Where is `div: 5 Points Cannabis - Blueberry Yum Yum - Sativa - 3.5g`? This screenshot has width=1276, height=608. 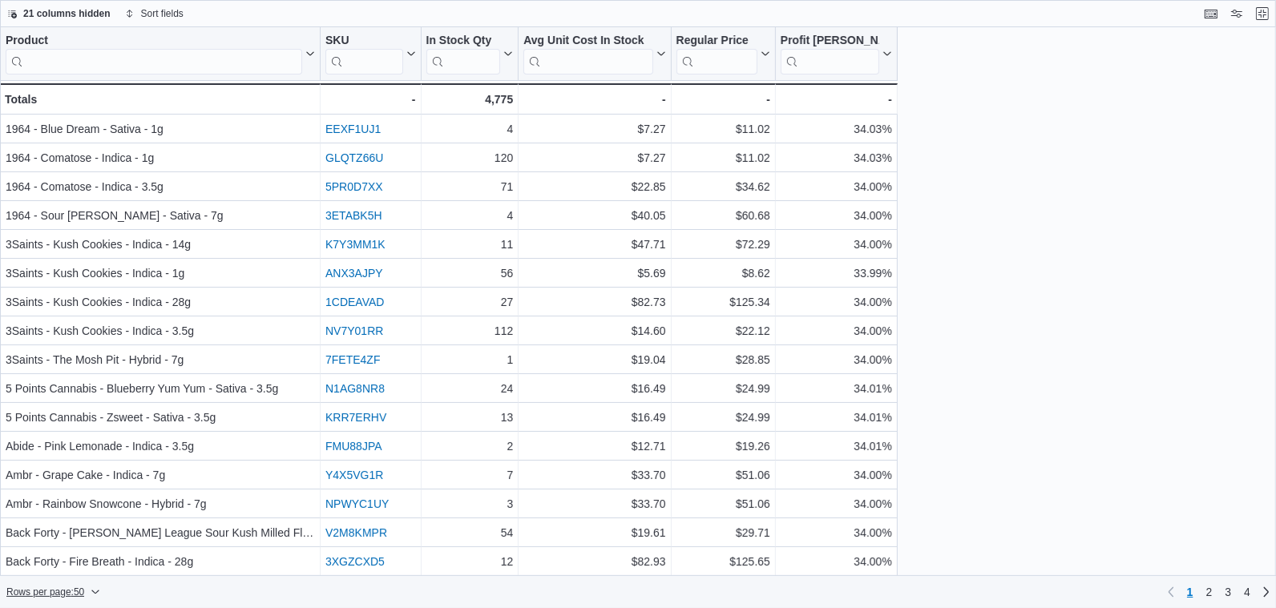
div: 5 Points Cannabis - Blueberry Yum Yum - Sativa - 3.5g is located at coordinates (160, 389).